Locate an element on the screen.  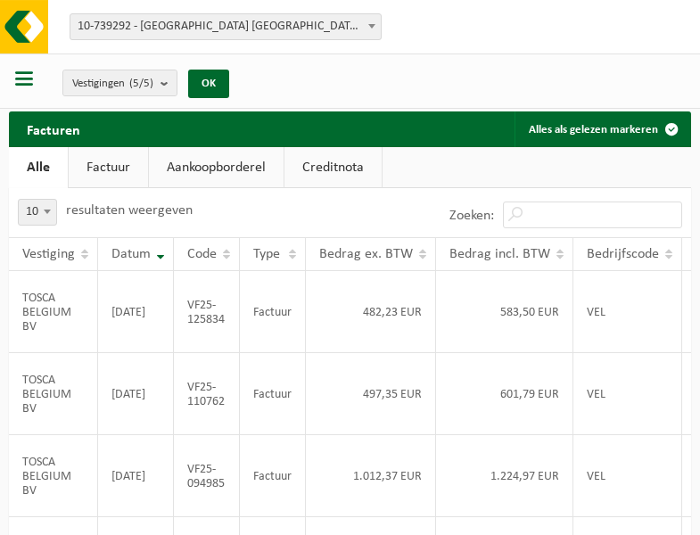
label: Zoeken: is located at coordinates (472, 216).